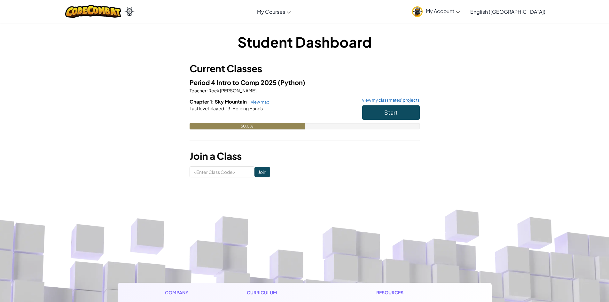  What do you see at coordinates (247, 126) in the screenshot?
I see `div: 50.0%` at bounding box center [247, 126].